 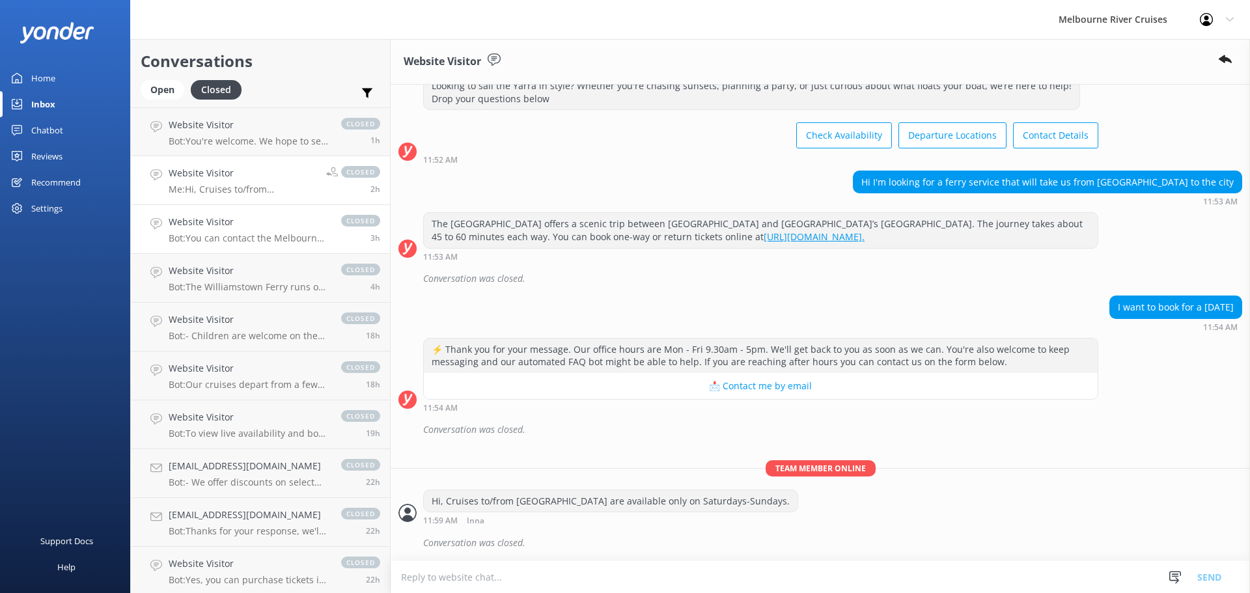 What do you see at coordinates (442, 62) in the screenshot?
I see `h3: Website Visitor` at bounding box center [442, 62].